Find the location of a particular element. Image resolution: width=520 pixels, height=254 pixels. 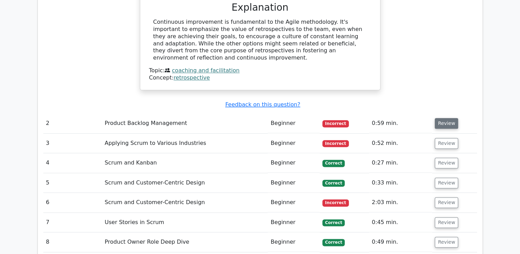

td: 0:45 min. is located at coordinates (401, 222).